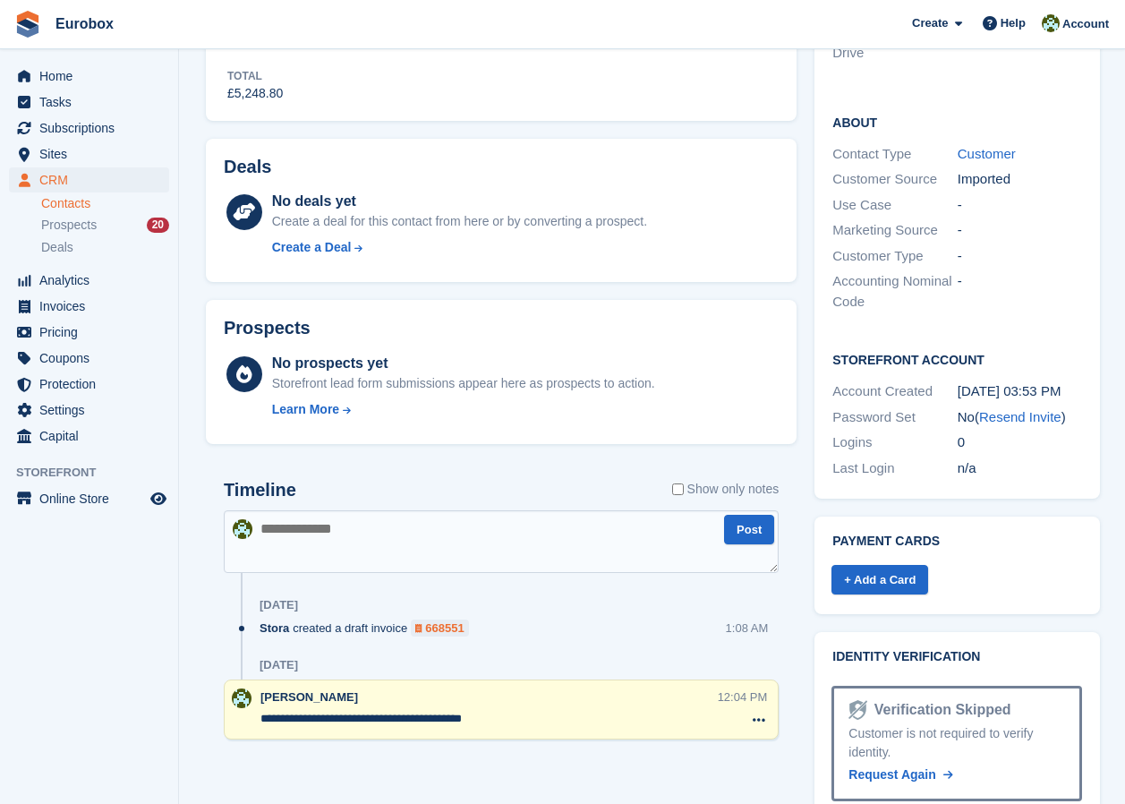 Image resolution: width=1125 pixels, height=804 pixels. What do you see at coordinates (901, 774) in the screenshot?
I see `a: Request Again` at bounding box center [901, 774].